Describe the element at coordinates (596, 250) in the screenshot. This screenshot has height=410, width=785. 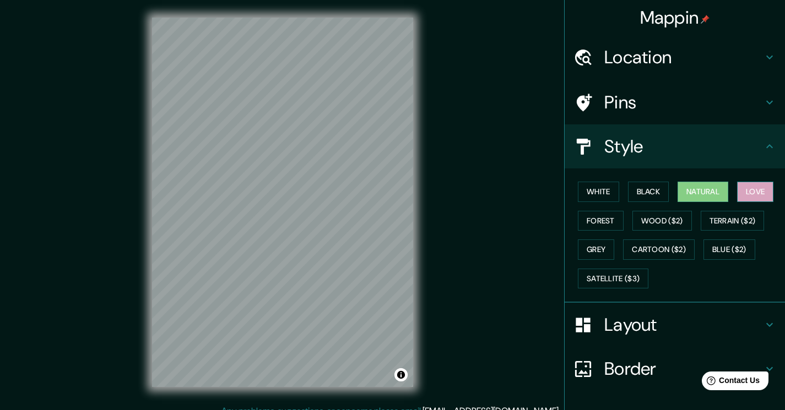
I see `button: Grey` at that location.